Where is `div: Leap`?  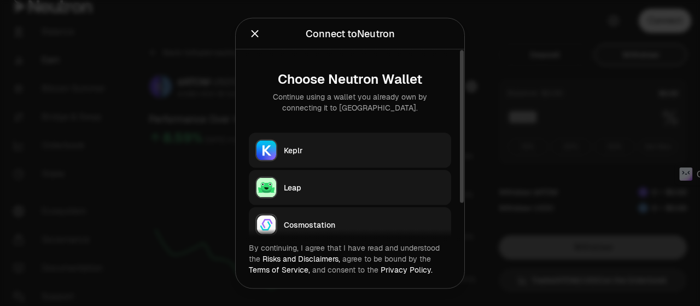
div: Leap is located at coordinates (364, 187).